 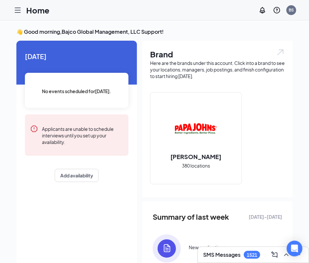 What do you see at coordinates (77, 175) in the screenshot?
I see `button: Add availability` at bounding box center [77, 175].